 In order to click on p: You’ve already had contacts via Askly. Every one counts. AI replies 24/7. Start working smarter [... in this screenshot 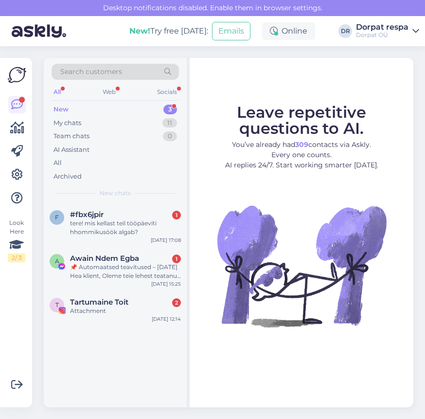, I will do `click(302, 155)`.